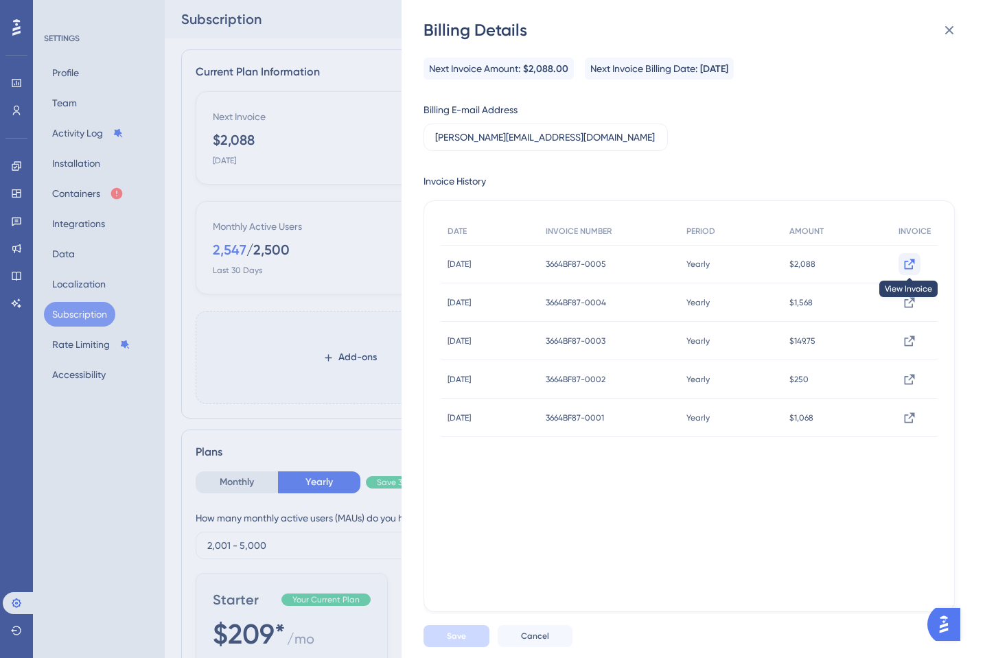 The image size is (985, 658). What do you see at coordinates (546, 69) in the screenshot?
I see `span: $2,088.00` at bounding box center [546, 69].